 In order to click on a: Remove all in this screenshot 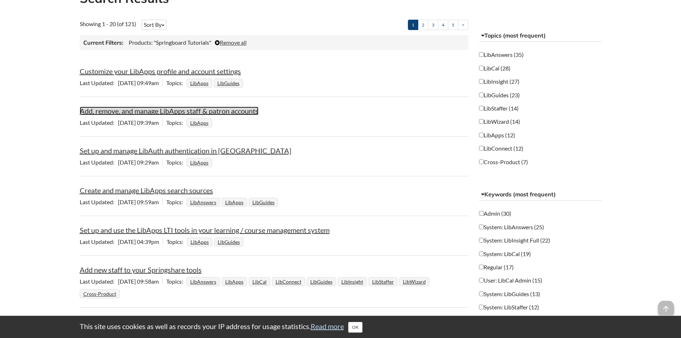, I will do `click(231, 42)`.